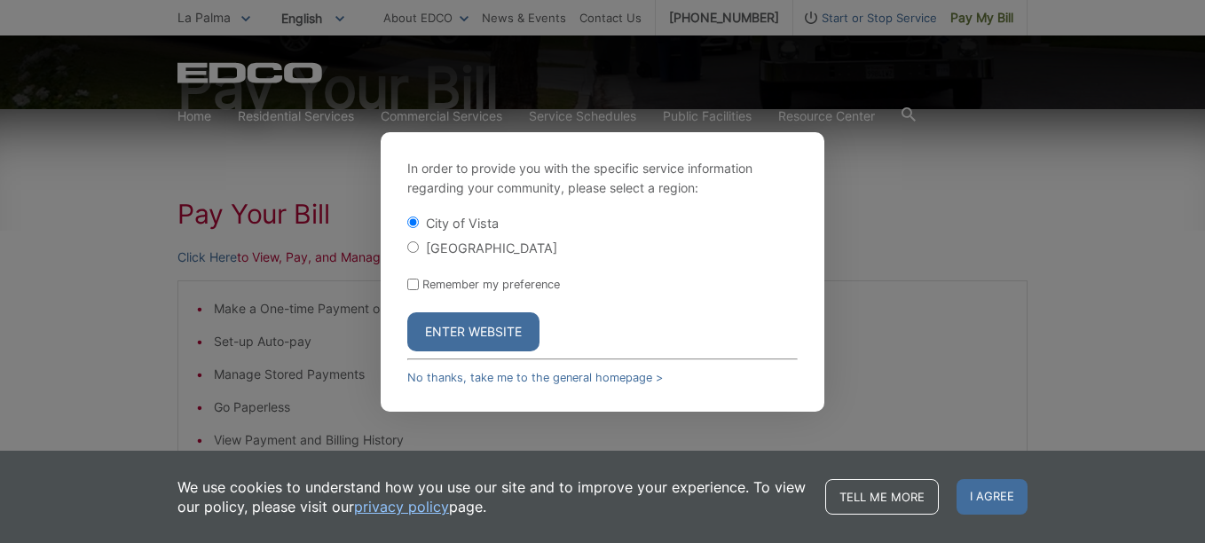 The height and width of the screenshot is (543, 1205). What do you see at coordinates (491, 284) in the screenshot?
I see `label: Remember my preference` at bounding box center [491, 284].